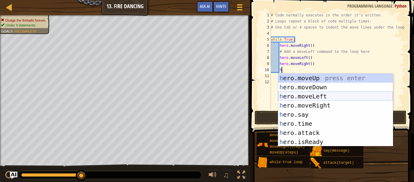 The image size is (414, 182). Describe the element at coordinates (401, 6) in the screenshot. I see `span: Python` at that location.